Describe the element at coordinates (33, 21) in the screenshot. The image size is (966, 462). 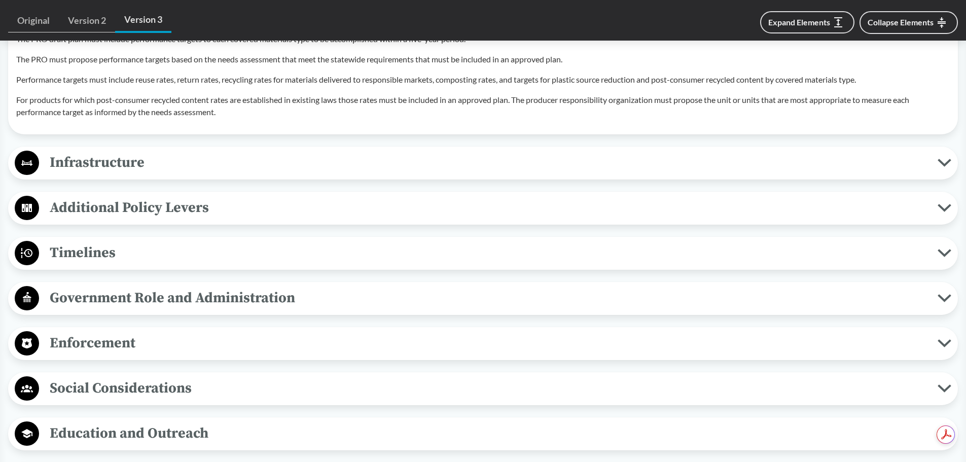
I see `a: Original` at that location.